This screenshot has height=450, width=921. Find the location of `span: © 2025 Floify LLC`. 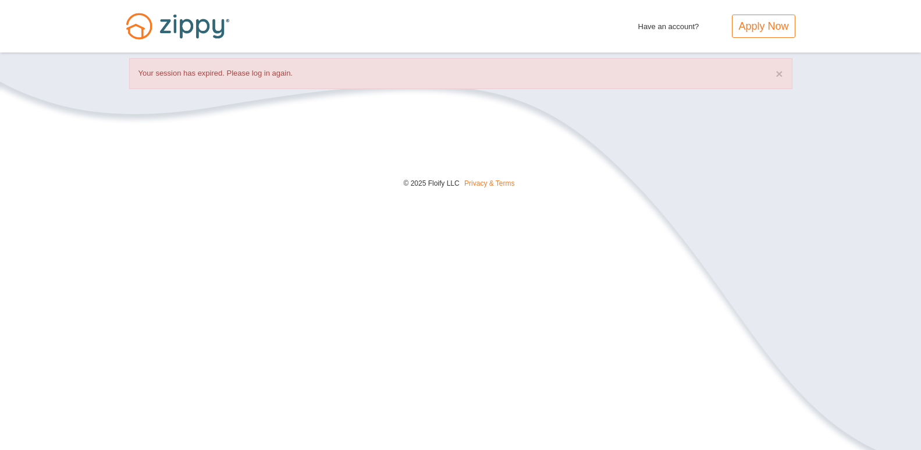

span: © 2025 Floify LLC is located at coordinates (431, 183).